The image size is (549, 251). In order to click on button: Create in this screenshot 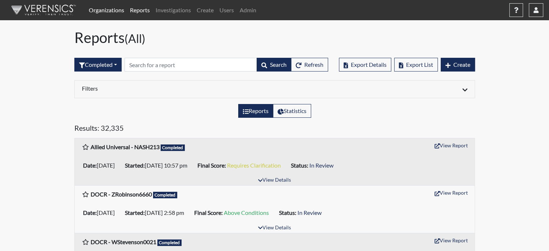, I will do `click(458, 65)`.